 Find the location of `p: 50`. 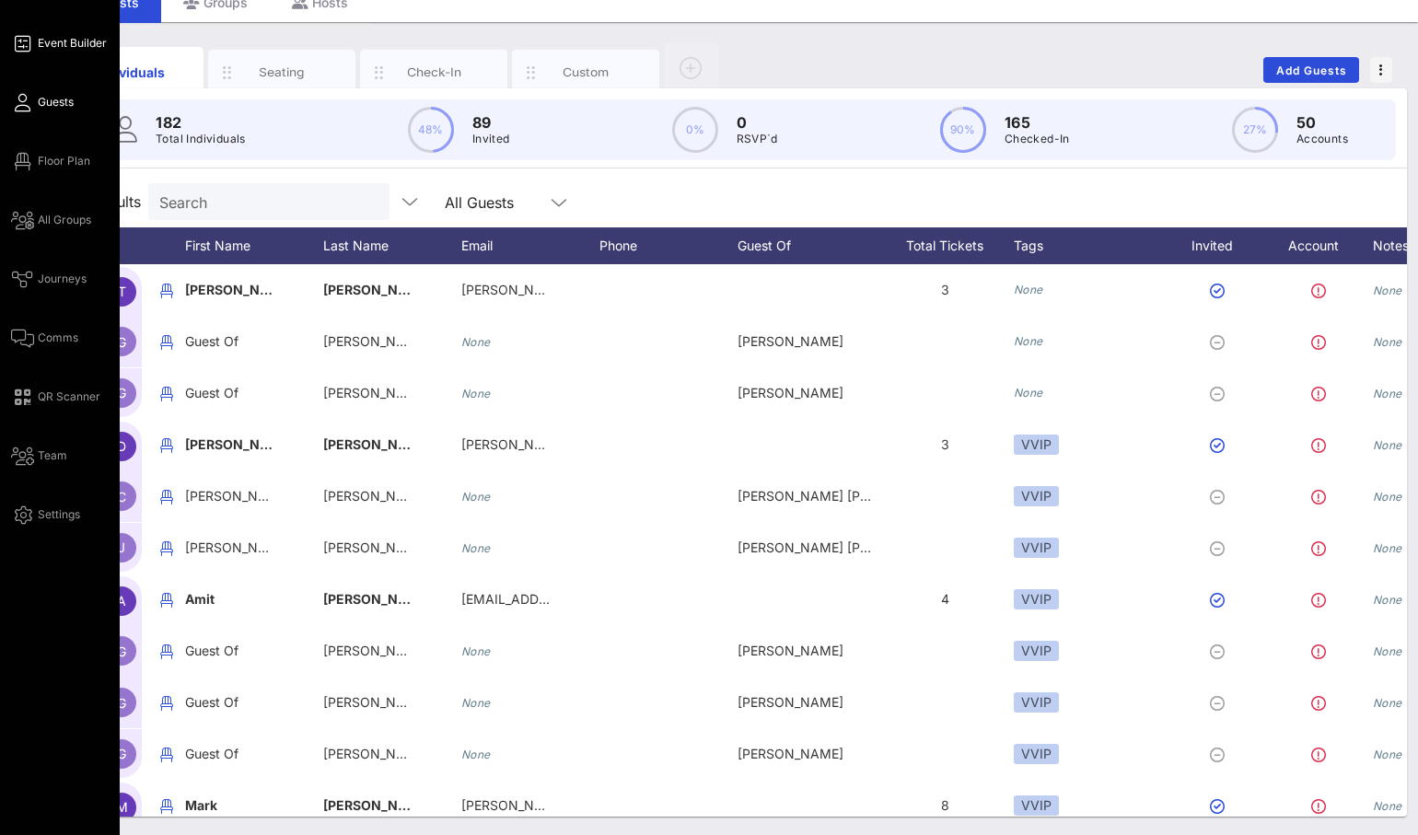

p: 50 is located at coordinates (1322, 122).